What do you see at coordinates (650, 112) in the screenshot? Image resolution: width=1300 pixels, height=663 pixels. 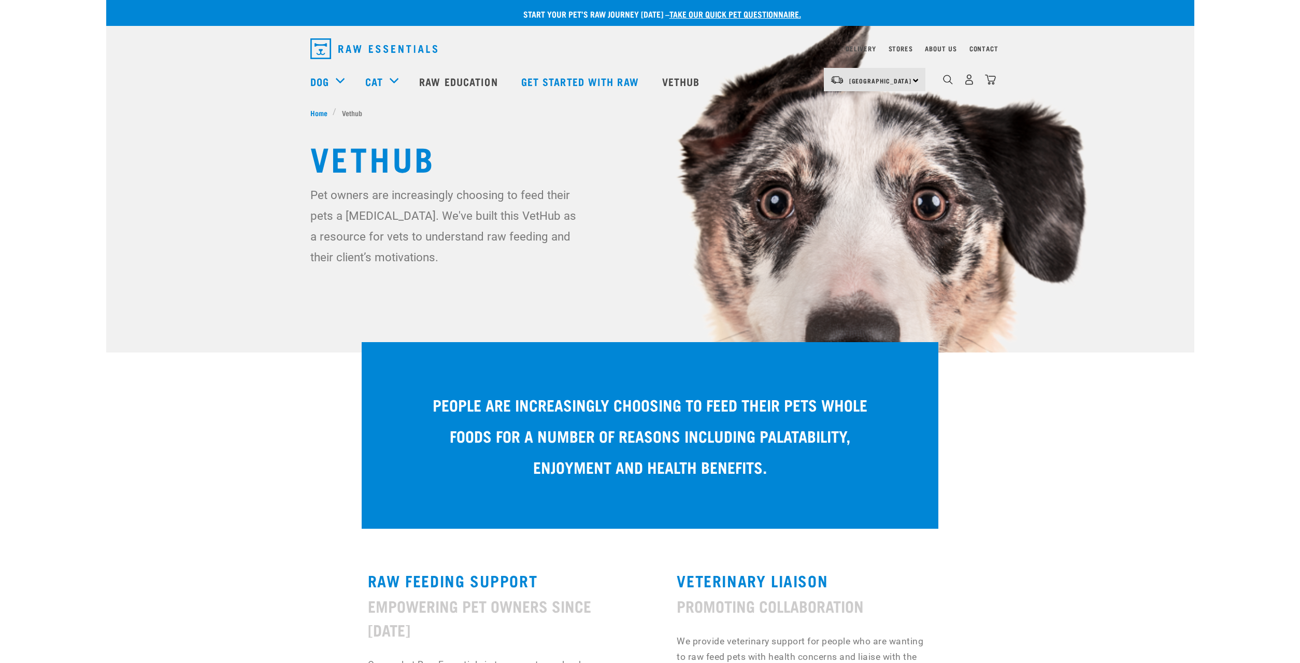 I see `nav: breadcrumbs` at bounding box center [650, 112].